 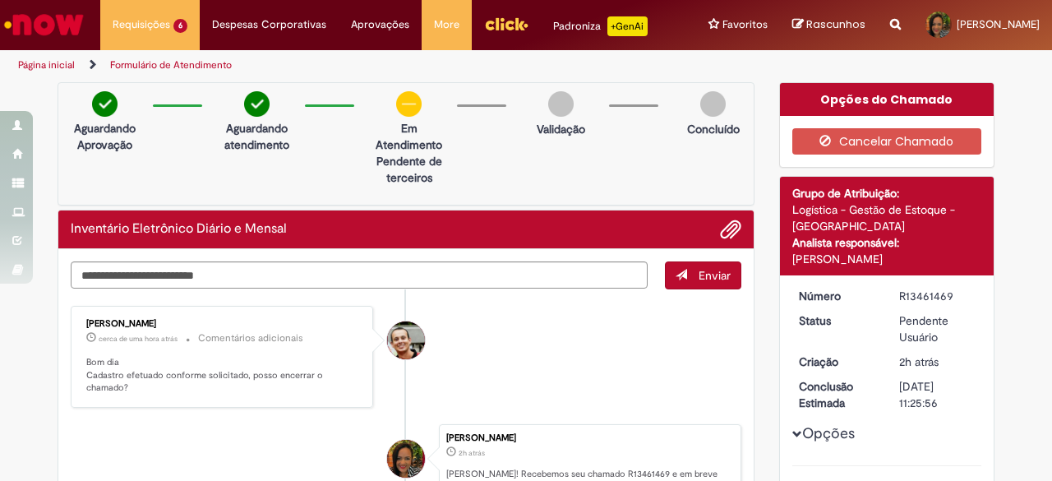 I want to click on p: +GenAi, so click(x=627, y=26).